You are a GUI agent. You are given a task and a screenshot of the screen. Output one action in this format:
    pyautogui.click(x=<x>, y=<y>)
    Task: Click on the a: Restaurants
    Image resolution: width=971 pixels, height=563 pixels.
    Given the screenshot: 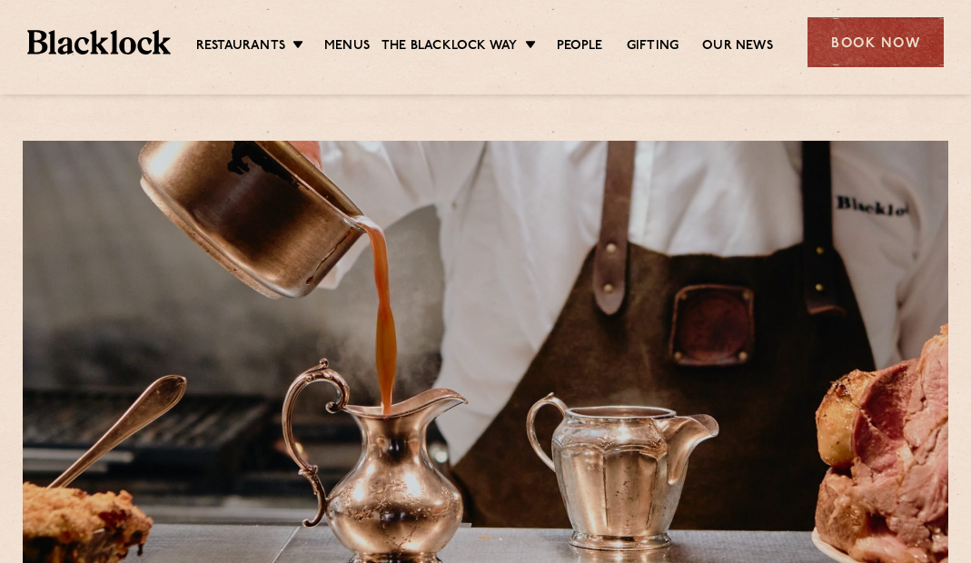 What is the action you would take?
    pyautogui.click(x=241, y=47)
    